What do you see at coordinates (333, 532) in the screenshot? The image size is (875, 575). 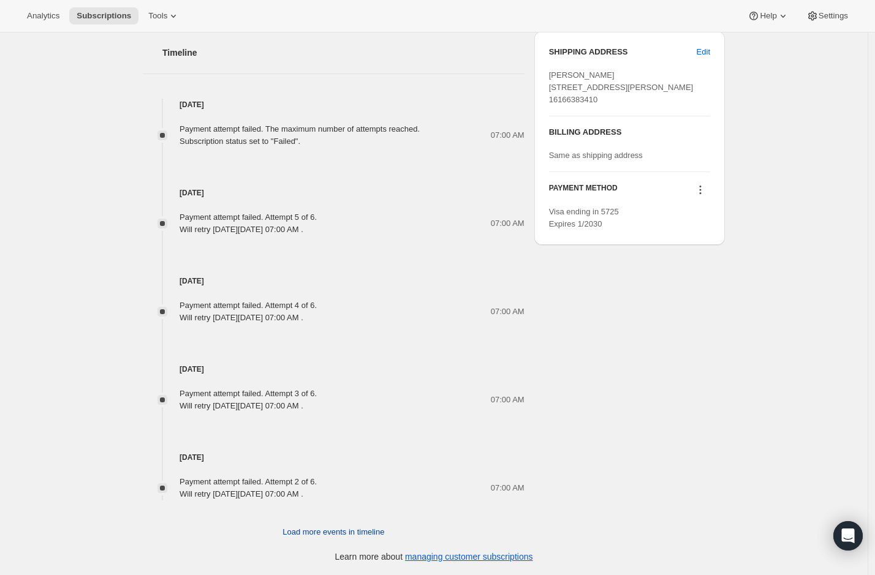 I see `span: Load more events in timeline` at bounding box center [333, 532].